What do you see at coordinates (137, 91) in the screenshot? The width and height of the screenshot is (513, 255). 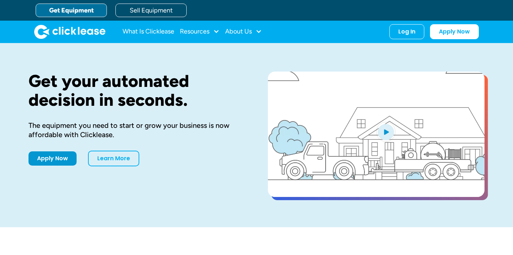 I see `h1: Get your automated decision in seconds.` at bounding box center [137, 91].